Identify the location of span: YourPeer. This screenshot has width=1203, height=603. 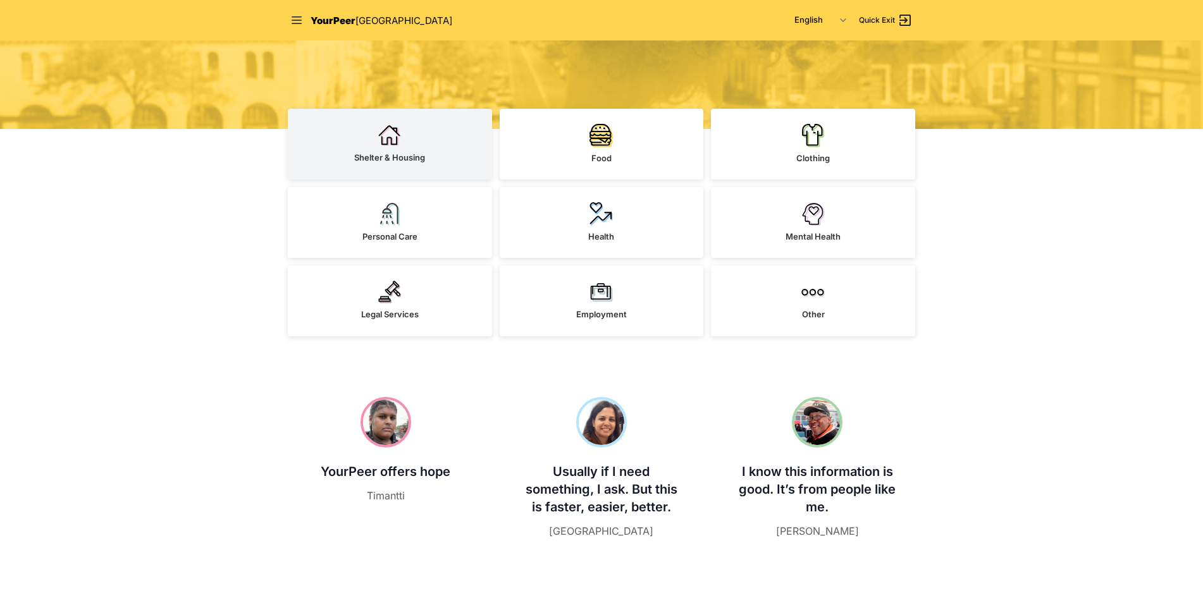
(333, 20).